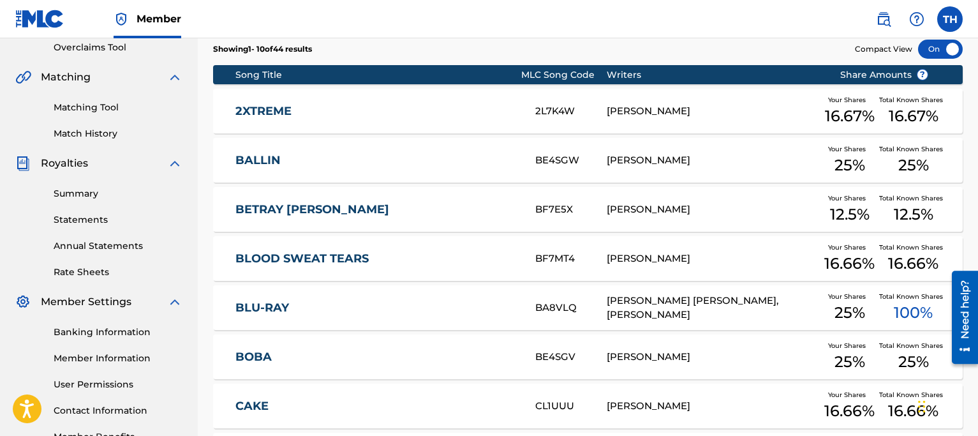 This screenshot has width=978, height=436. What do you see at coordinates (66, 77) in the screenshot?
I see `span: Matching` at bounding box center [66, 77].